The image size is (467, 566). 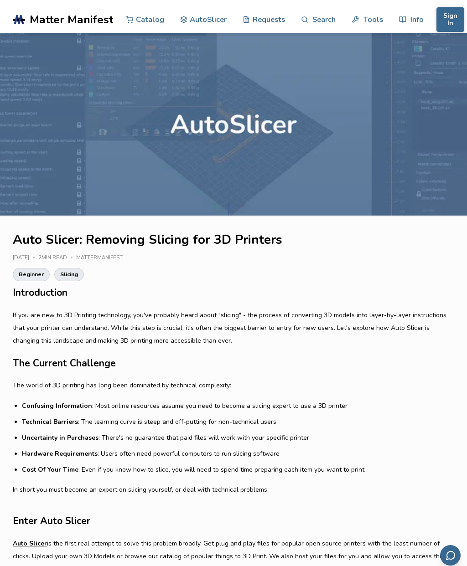 I want to click on strong: Confusing Information, so click(x=57, y=400).